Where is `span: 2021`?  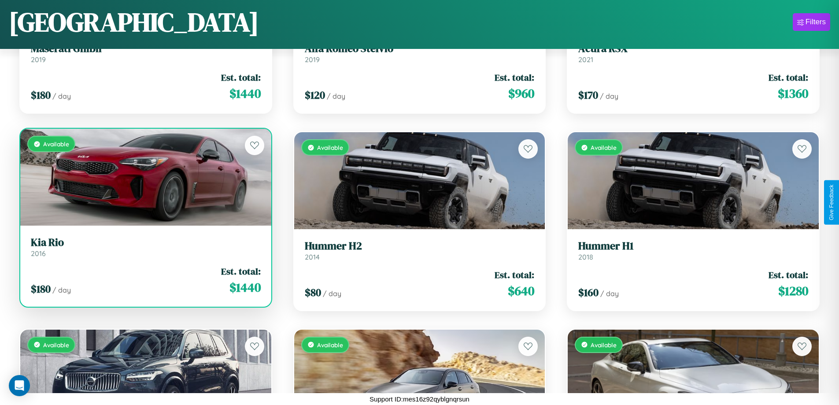 span: 2021 is located at coordinates (586, 59).